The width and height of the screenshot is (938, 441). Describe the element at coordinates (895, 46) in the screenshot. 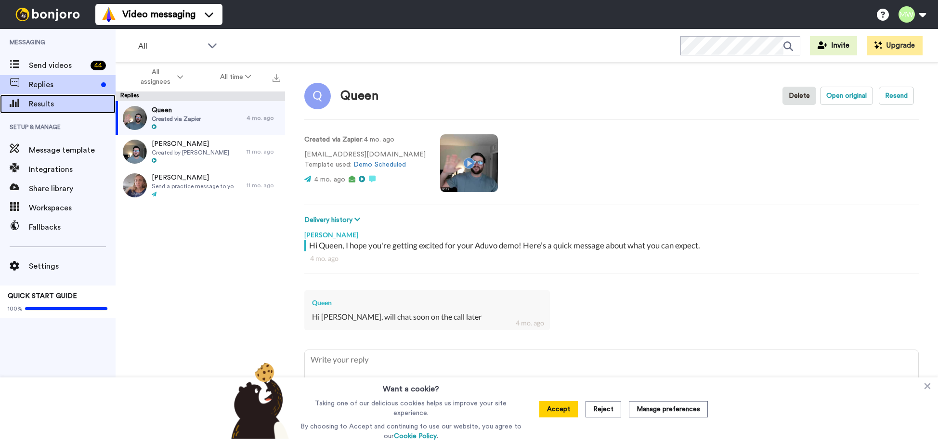

I see `button: Upgrade` at that location.